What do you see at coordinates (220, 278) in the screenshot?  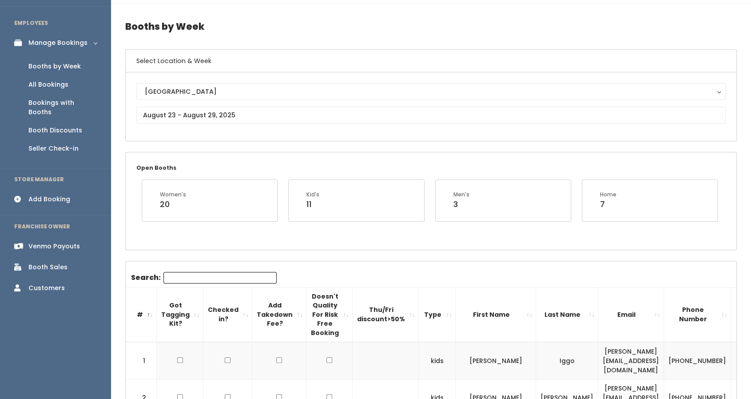 I see `input: Search:` at bounding box center [220, 278].